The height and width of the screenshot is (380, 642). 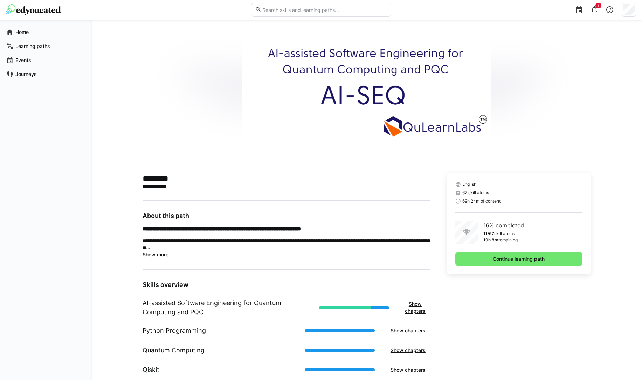 What do you see at coordinates (503, 225) in the screenshot?
I see `p: 16% completed` at bounding box center [503, 225].